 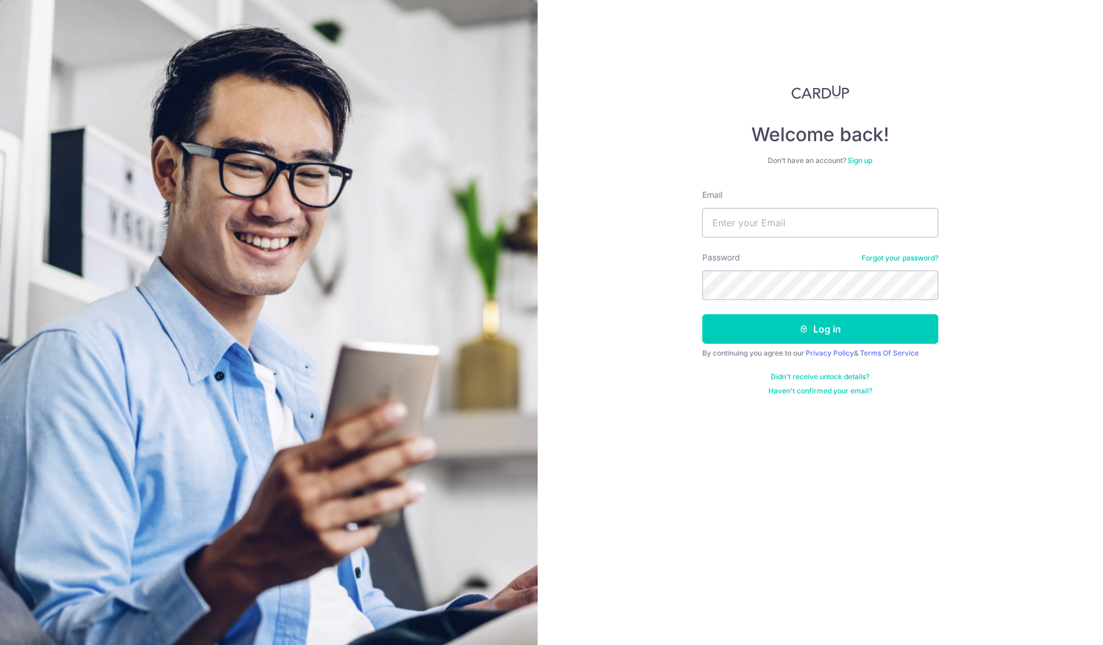 I want to click on div: Don’t have an account?, so click(x=821, y=161).